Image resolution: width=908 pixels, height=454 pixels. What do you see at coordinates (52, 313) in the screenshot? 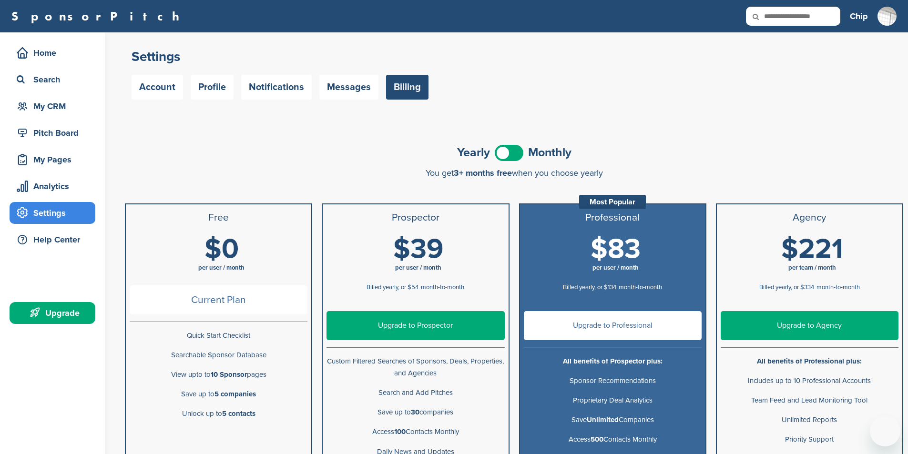
I see `a: Upgrade` at bounding box center [52, 313].